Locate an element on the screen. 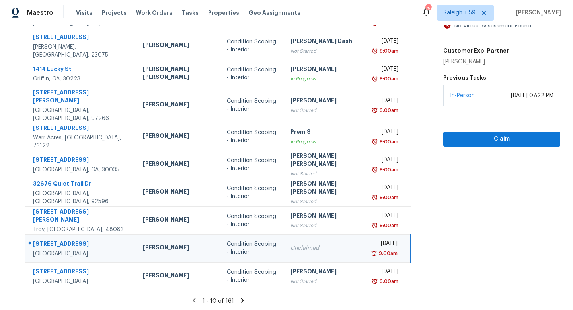  span: Tasks is located at coordinates (190, 13).